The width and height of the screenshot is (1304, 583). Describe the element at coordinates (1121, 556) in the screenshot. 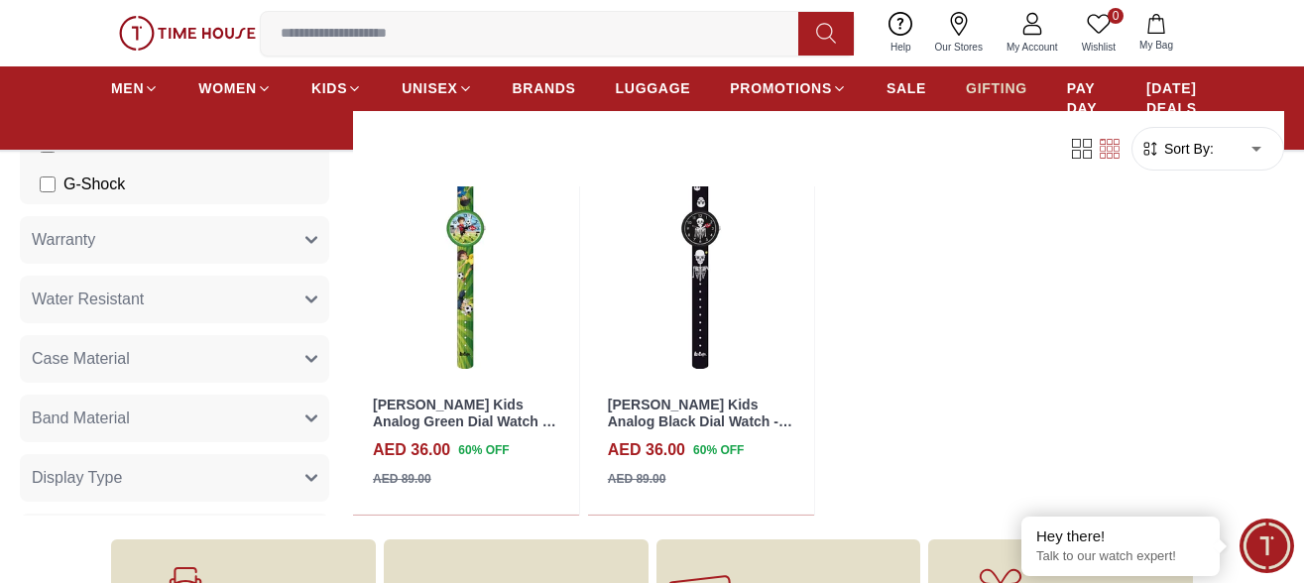

I see `p: Talk to our watch expert!` at that location.